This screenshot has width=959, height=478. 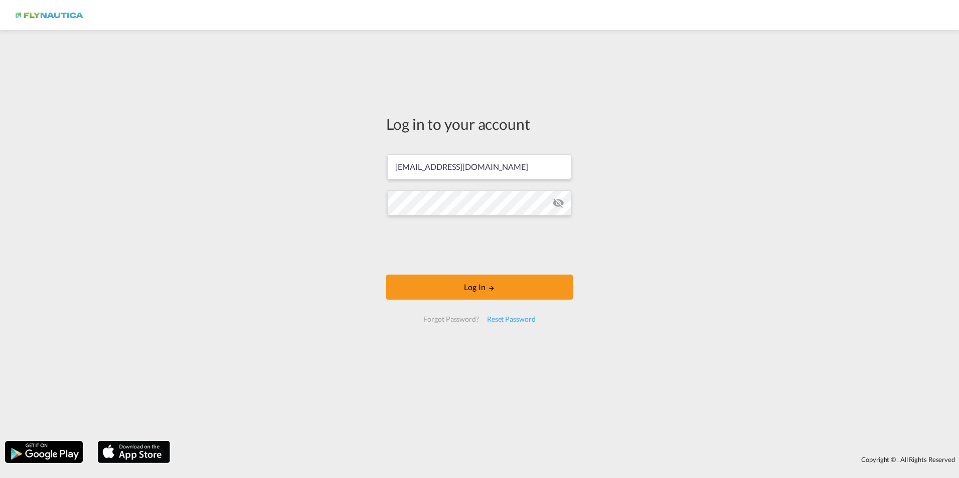 What do you see at coordinates (49, 15) in the screenshot?
I see `img: dbeec6a0202a11f0ab01a7e422f9ff92.png` at bounding box center [49, 15].